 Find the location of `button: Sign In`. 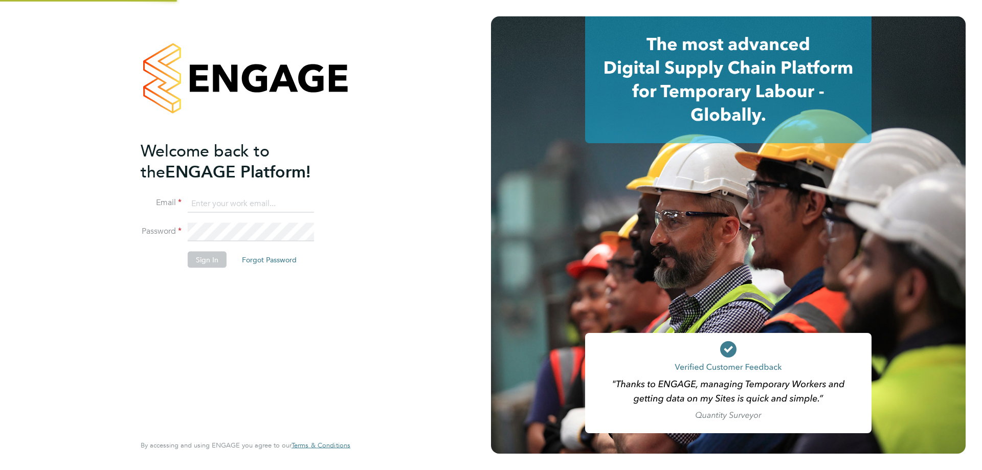

button: Sign In is located at coordinates (207, 260).